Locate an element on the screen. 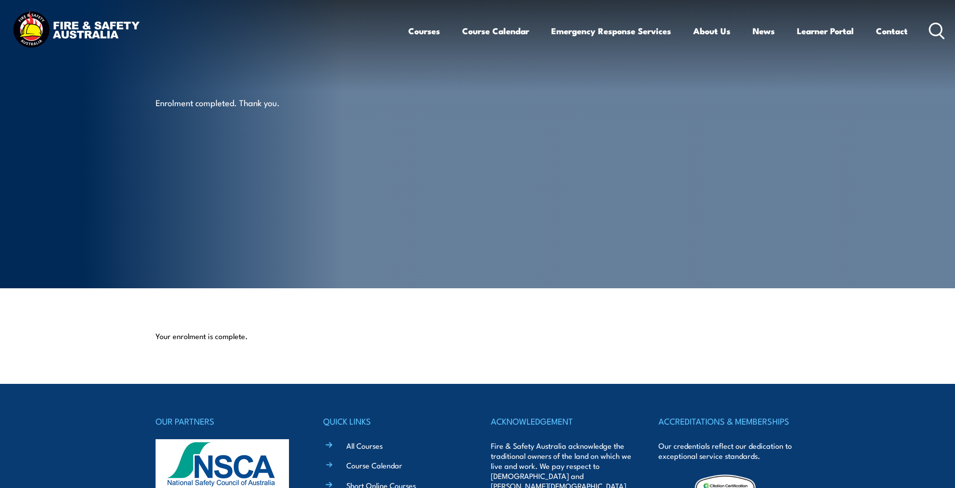 The height and width of the screenshot is (488, 955). a: About Us is located at coordinates (712, 31).